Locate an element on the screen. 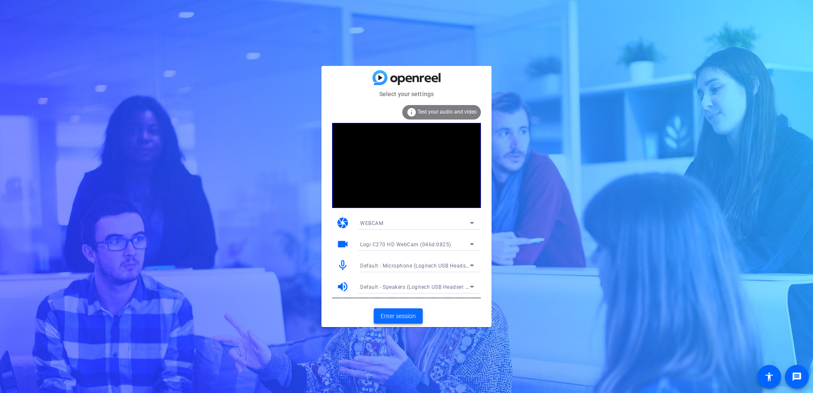 The width and height of the screenshot is (813, 393). img: blue-gradient.svg is located at coordinates (407, 77).